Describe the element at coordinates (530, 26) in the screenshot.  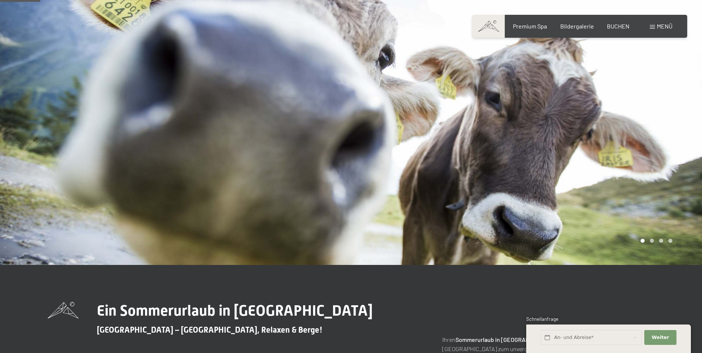
I see `a: Premium Spa` at that location.